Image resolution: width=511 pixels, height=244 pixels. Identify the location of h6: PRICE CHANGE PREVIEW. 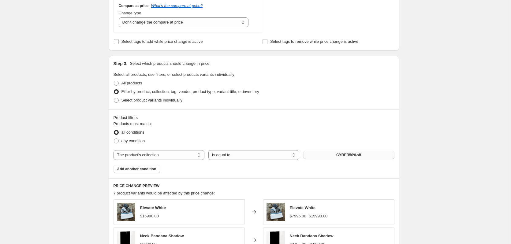
(254, 186).